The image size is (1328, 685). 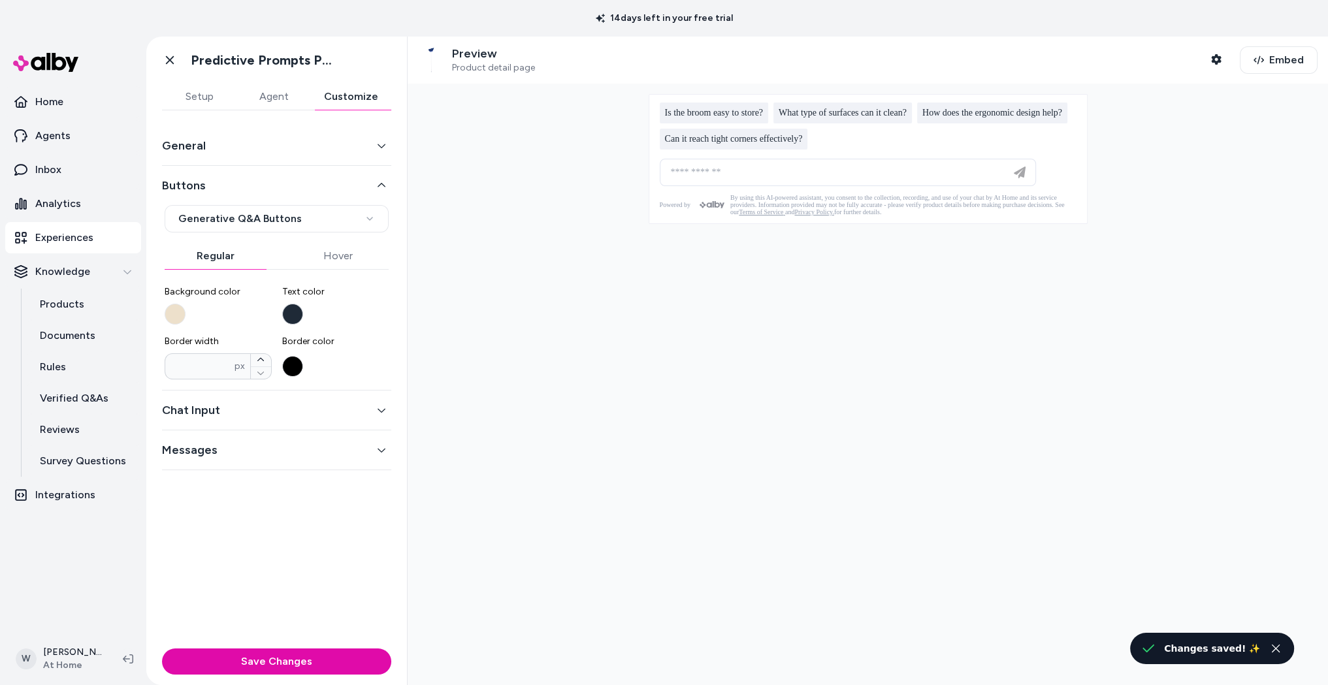 What do you see at coordinates (336, 342) in the screenshot?
I see `span: Border color` at bounding box center [336, 342].